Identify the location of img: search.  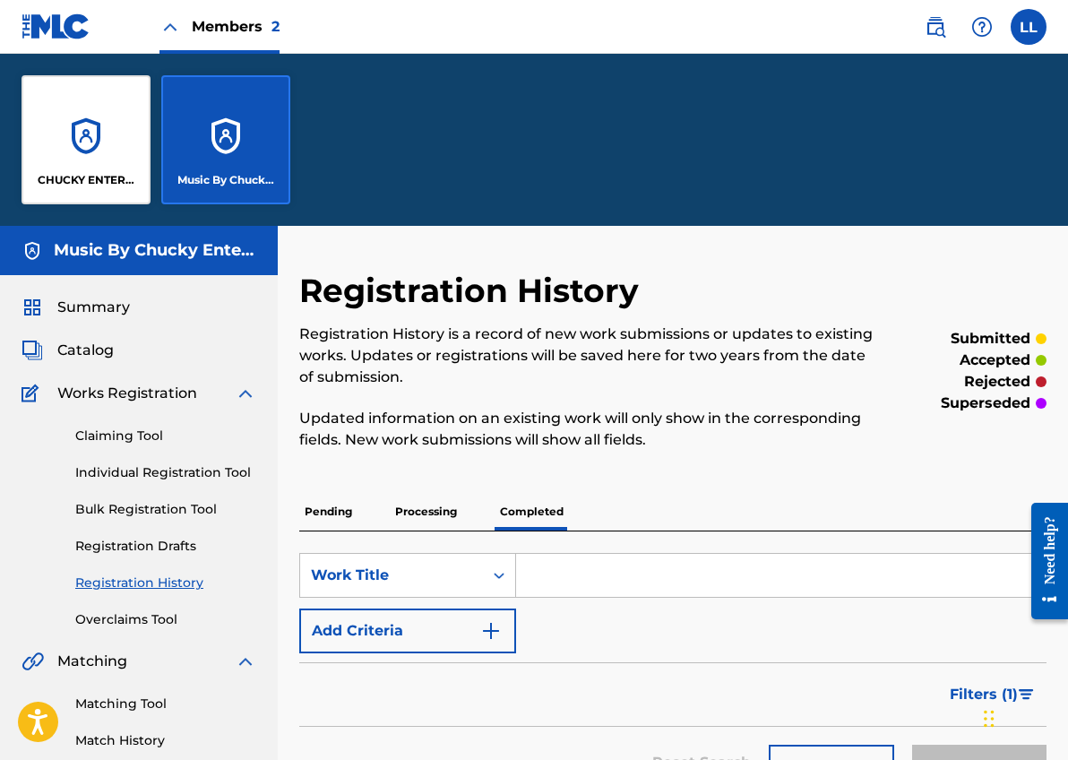
(935, 27).